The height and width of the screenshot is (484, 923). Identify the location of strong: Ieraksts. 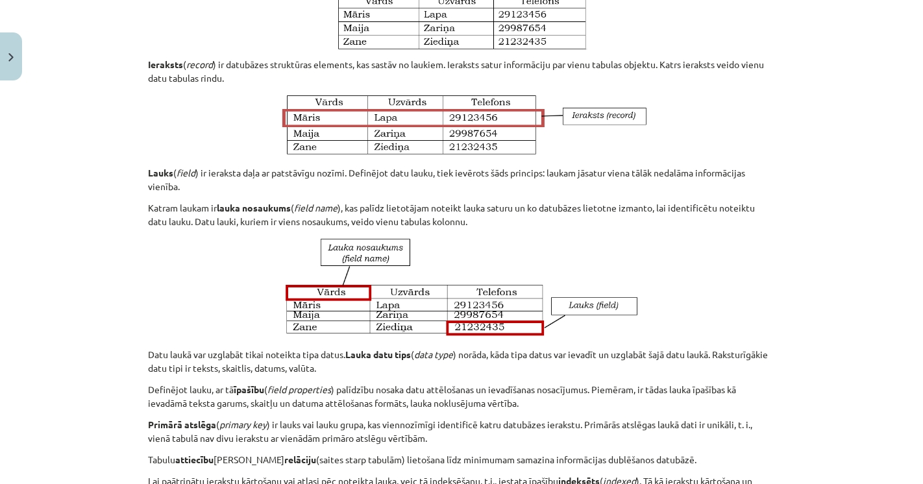
(166, 64).